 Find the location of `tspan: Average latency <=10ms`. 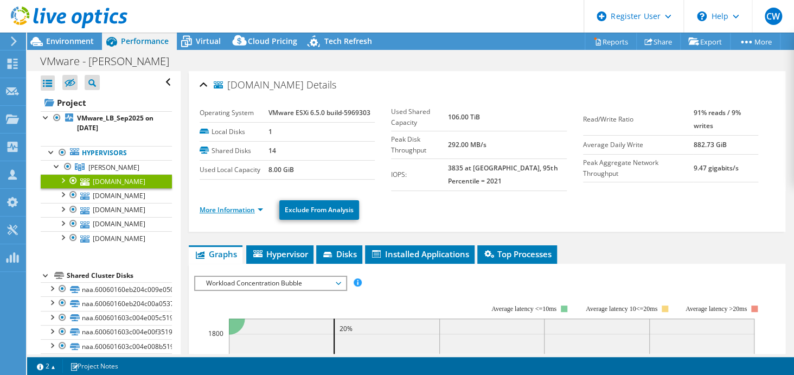

tspan: Average latency <=10ms is located at coordinates (524, 308).